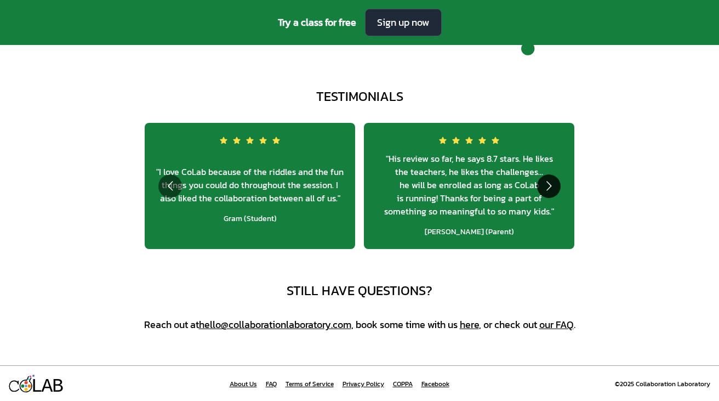  Describe the element at coordinates (250, 185) in the screenshot. I see `span: " I love CoLab because of the riddles and the fun things you could do throughout the session. I a...` at that location.